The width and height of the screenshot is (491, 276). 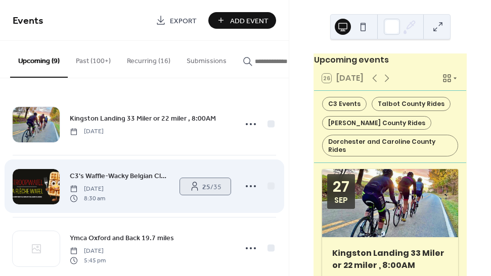 I want to click on a: Export, so click(x=176, y=20).